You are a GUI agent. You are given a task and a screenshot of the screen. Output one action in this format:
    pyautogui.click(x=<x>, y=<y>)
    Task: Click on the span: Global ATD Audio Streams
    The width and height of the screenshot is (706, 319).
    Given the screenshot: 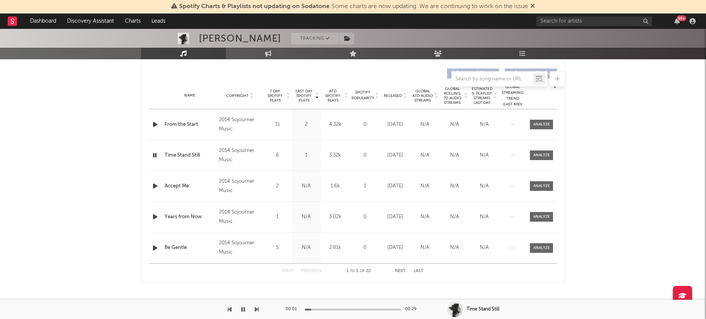 What is the action you would take?
    pyautogui.click(x=422, y=96)
    